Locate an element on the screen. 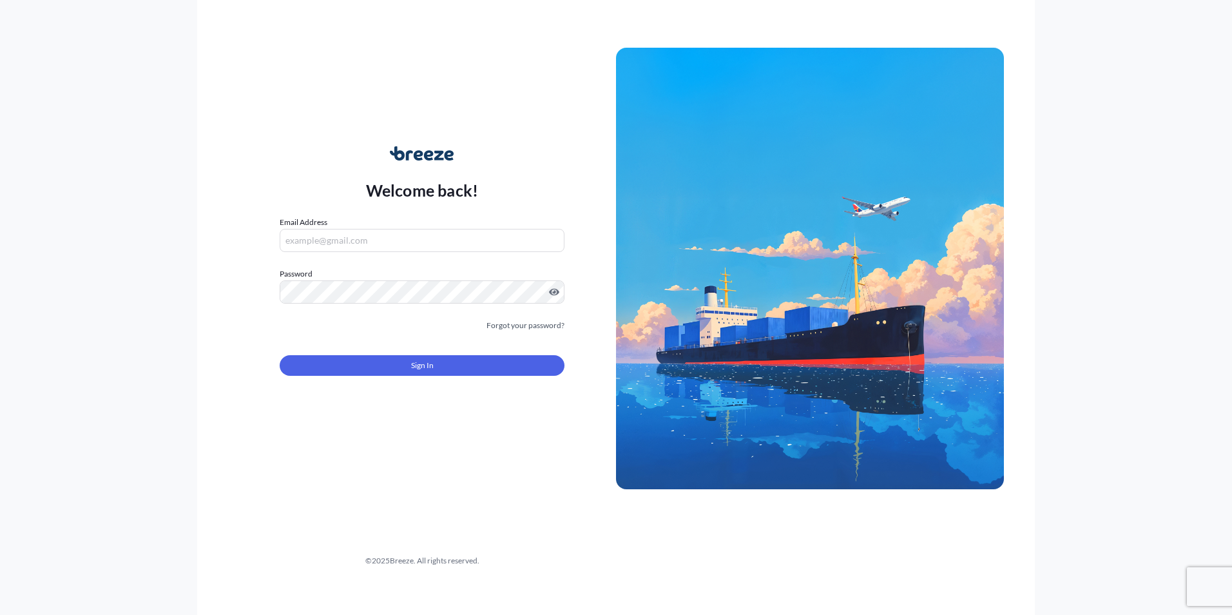  button: Sign In is located at coordinates (422, 365).